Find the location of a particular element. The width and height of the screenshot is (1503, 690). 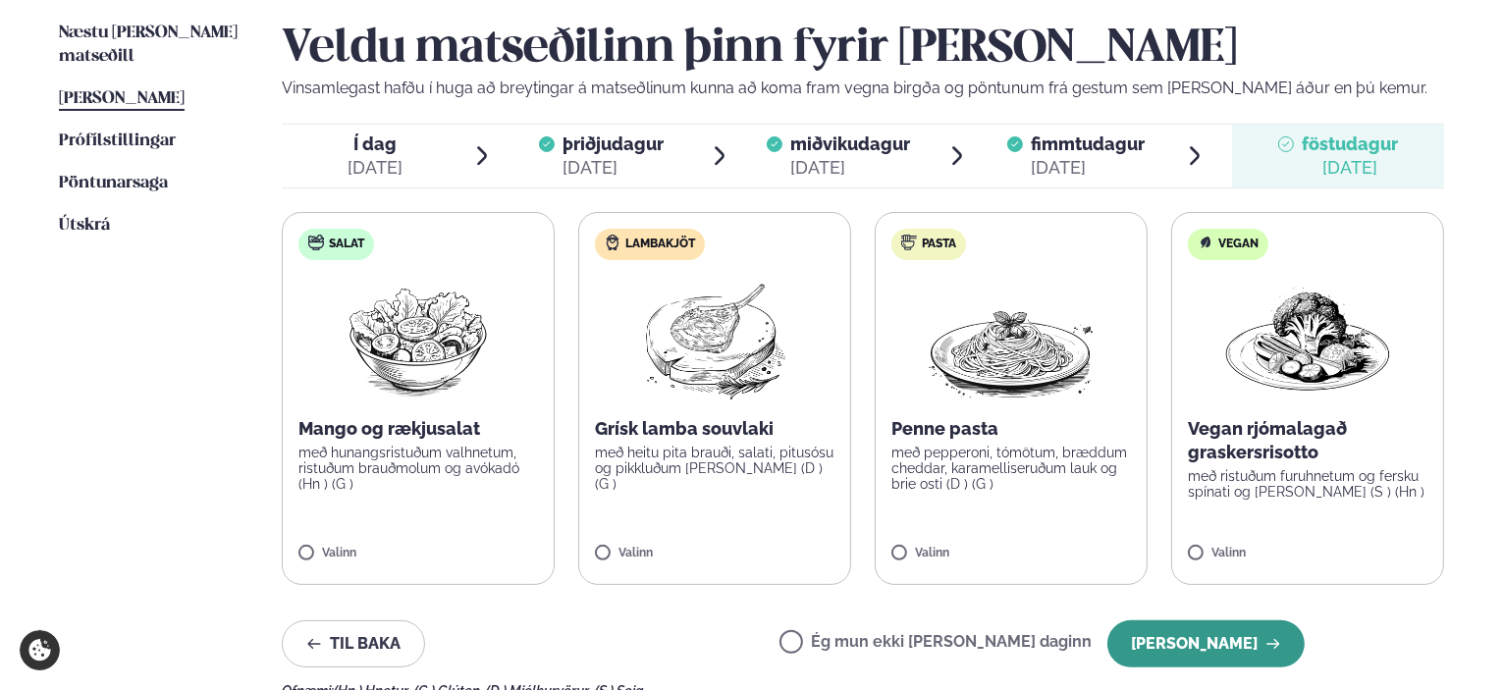

span: miðvikudagur is located at coordinates (850, 143).